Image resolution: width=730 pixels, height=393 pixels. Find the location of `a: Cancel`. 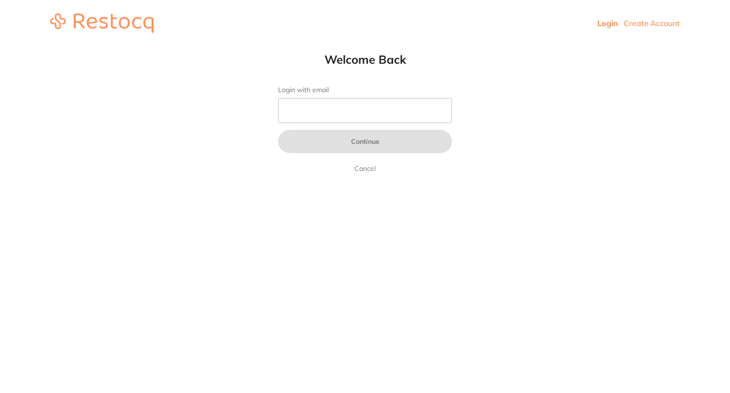

a: Cancel is located at coordinates (365, 168).